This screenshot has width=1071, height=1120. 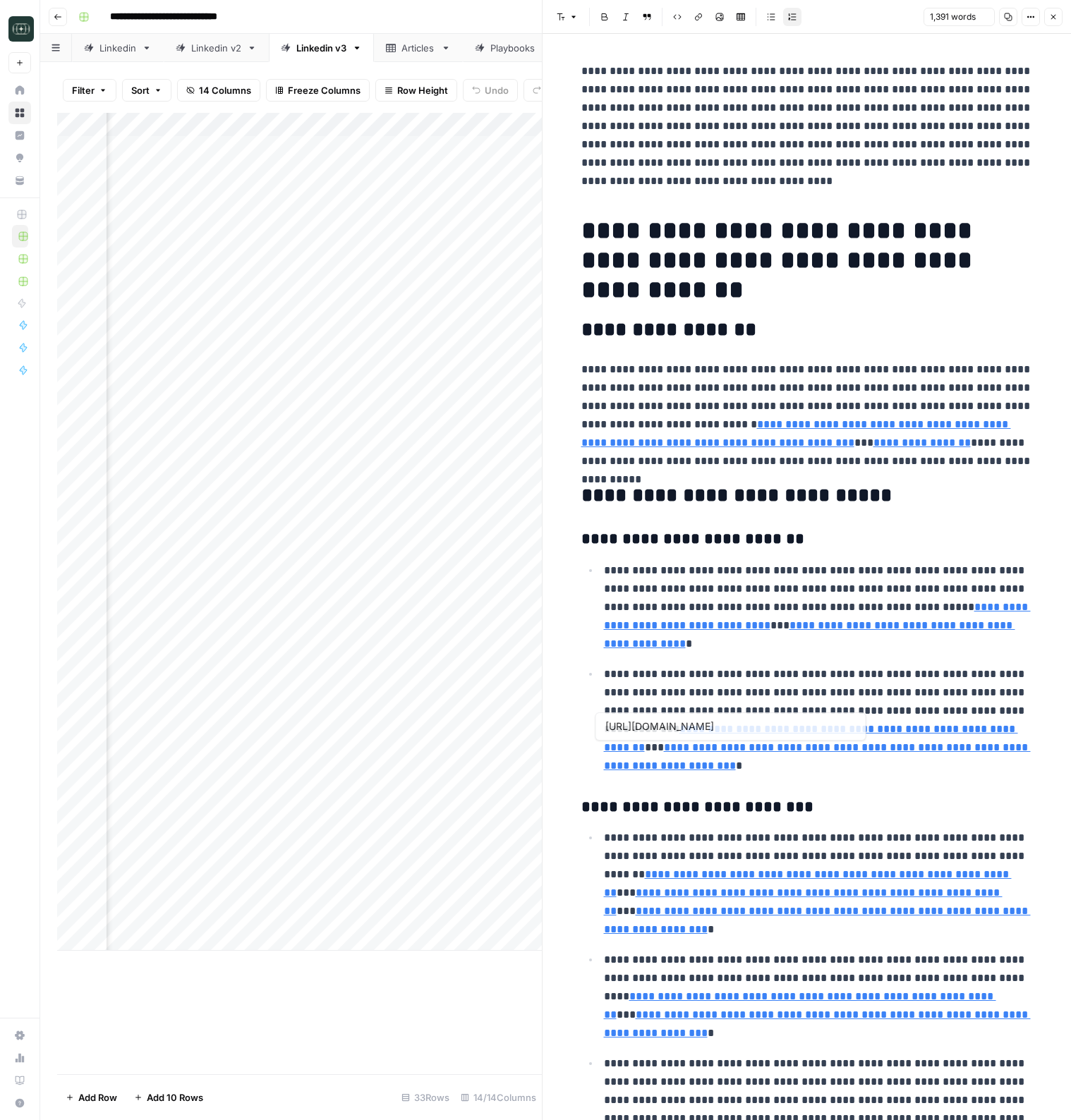 What do you see at coordinates (168, 1097) in the screenshot?
I see `button: Add 10 Rows` at bounding box center [168, 1097].